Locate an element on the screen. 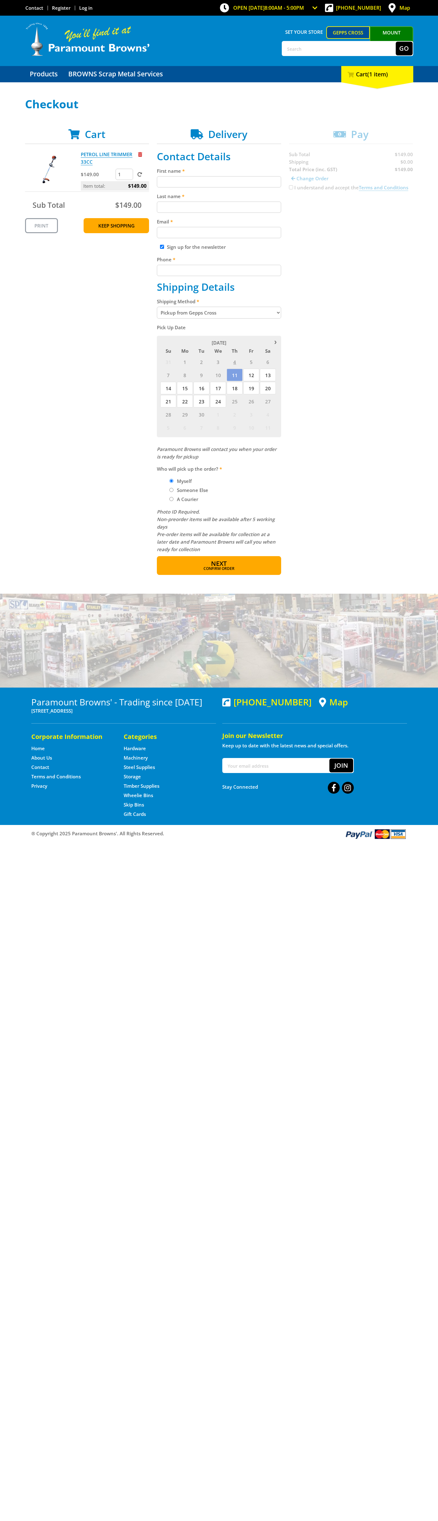 The image size is (438, 1521). a: Go to the About Us page is located at coordinates (42, 758).